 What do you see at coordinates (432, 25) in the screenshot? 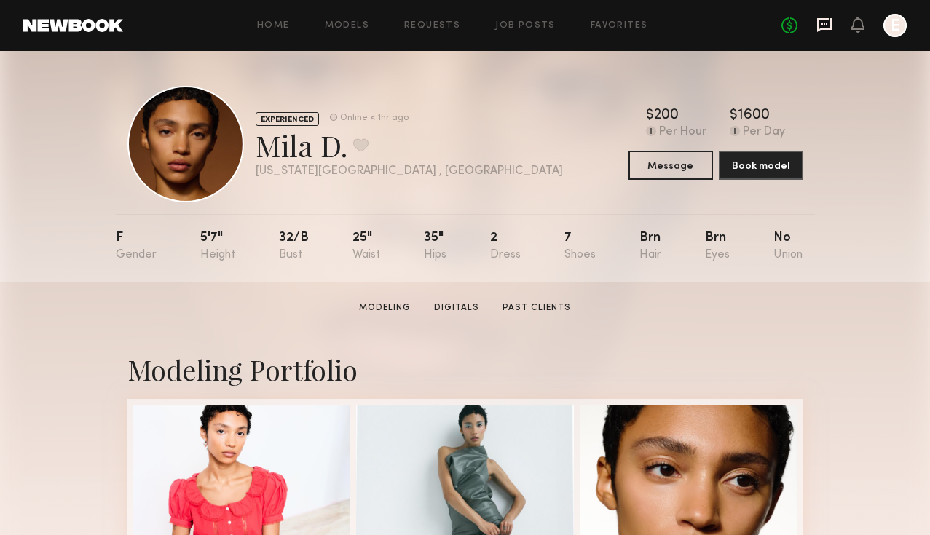
I see `a: Requests` at bounding box center [432, 25].